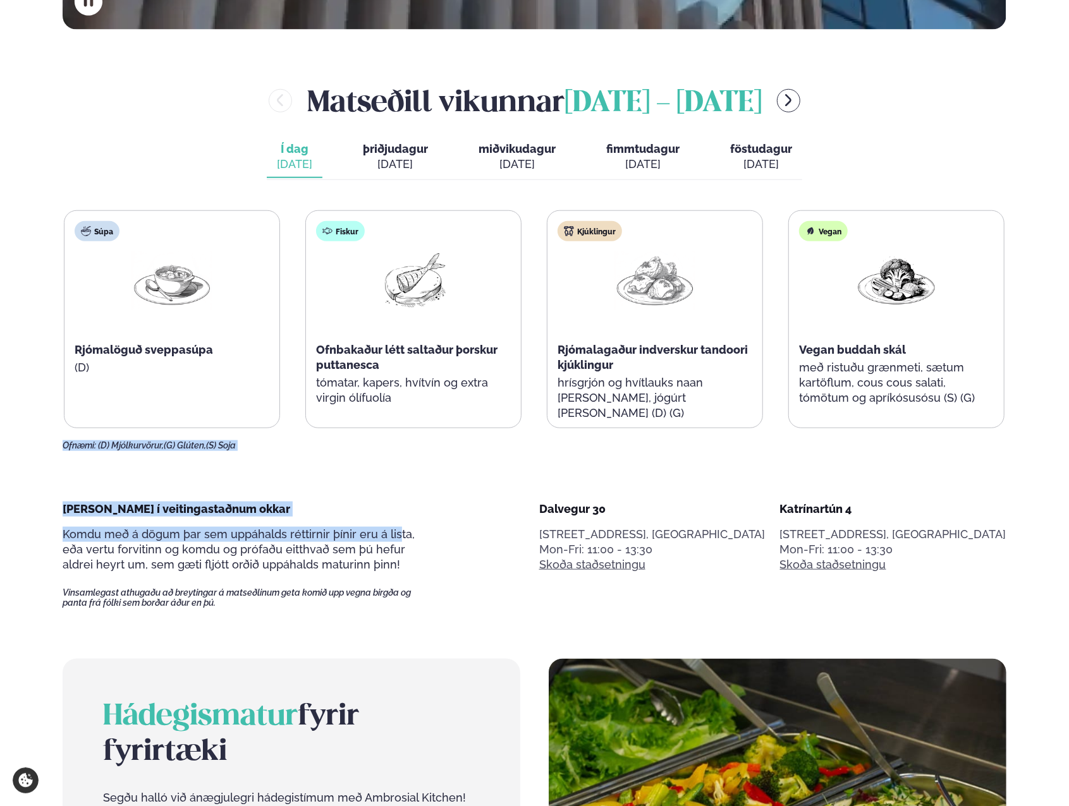  What do you see at coordinates (896, 383) in the screenshot?
I see `p: með ristuðu grænmeti, sætum kartöflum, cous cous salati, tómötum og apríkósusósu (S) (G)` at bounding box center [896, 383].